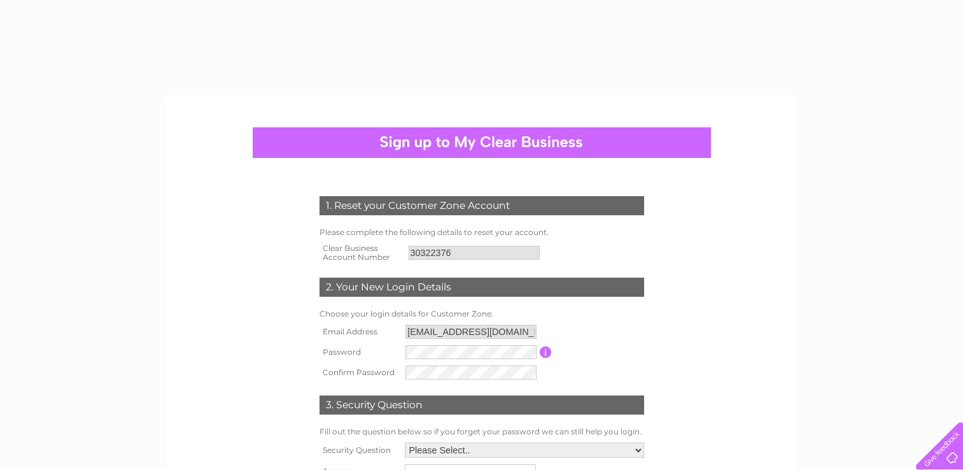  What do you see at coordinates (482, 314) in the screenshot?
I see `td: Choose your login details for Customer Zone.` at bounding box center [482, 314].